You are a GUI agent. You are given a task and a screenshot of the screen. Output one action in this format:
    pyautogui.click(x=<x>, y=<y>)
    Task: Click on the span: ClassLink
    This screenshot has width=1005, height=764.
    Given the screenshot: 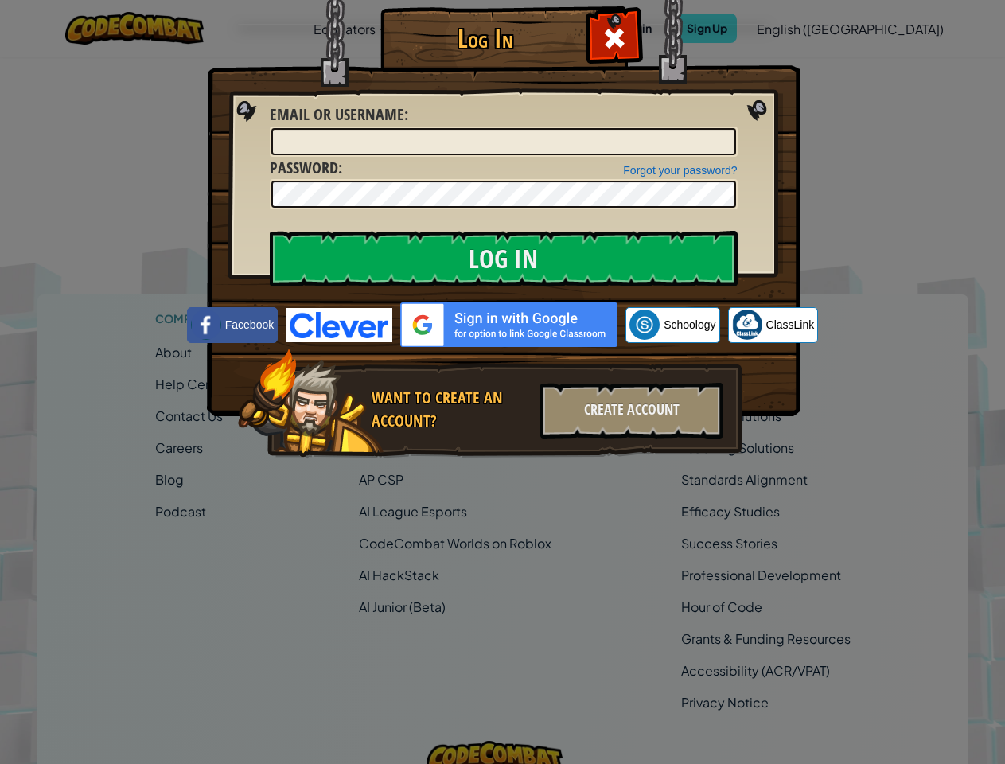 What is the action you would take?
    pyautogui.click(x=790, y=324)
    